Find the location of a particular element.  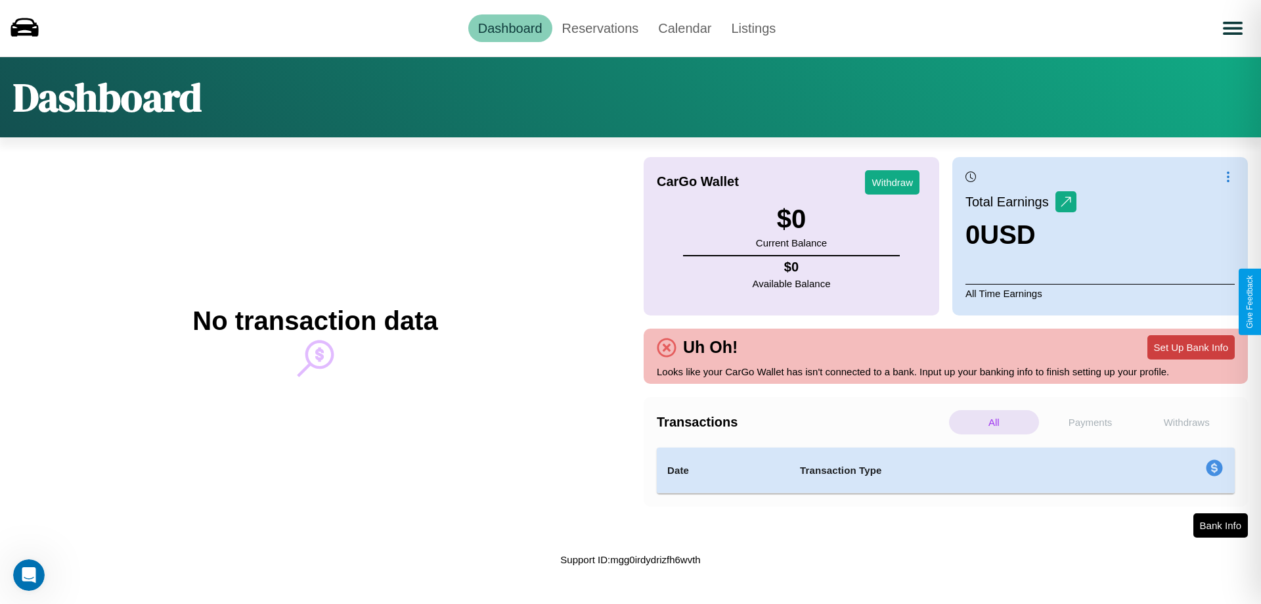

a: Dashboard is located at coordinates (510, 28).